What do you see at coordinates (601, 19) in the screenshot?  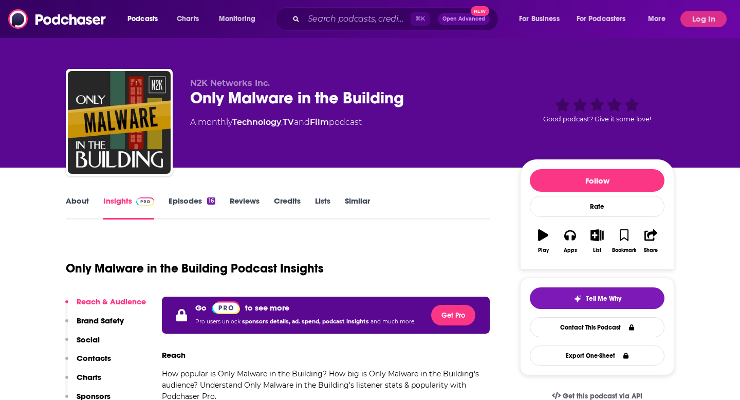 I see `span: For Podcasters` at bounding box center [601, 19].